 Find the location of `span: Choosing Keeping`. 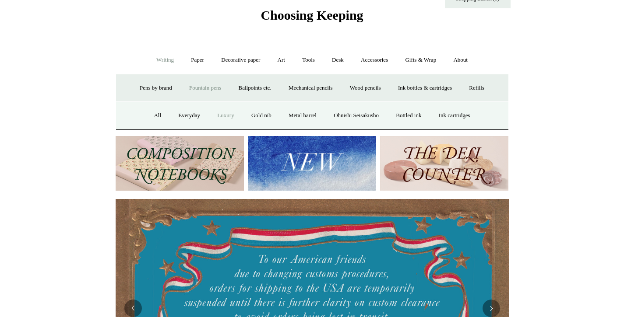

span: Choosing Keeping is located at coordinates (312, 15).